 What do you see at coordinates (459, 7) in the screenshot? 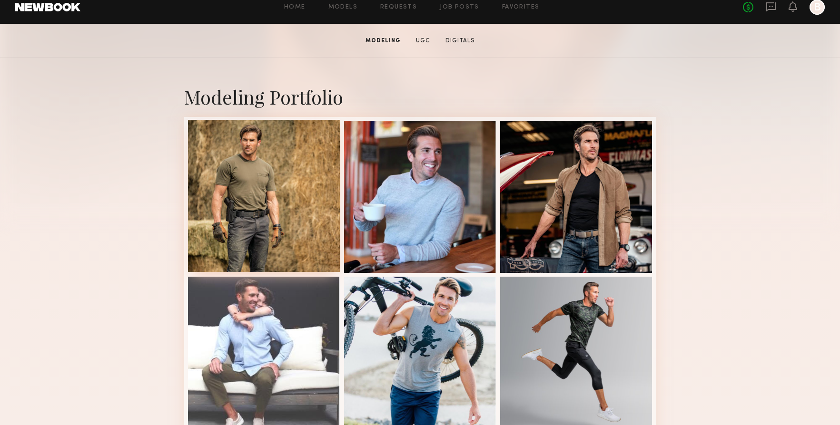
I see `a: Job Posts` at bounding box center [459, 7].